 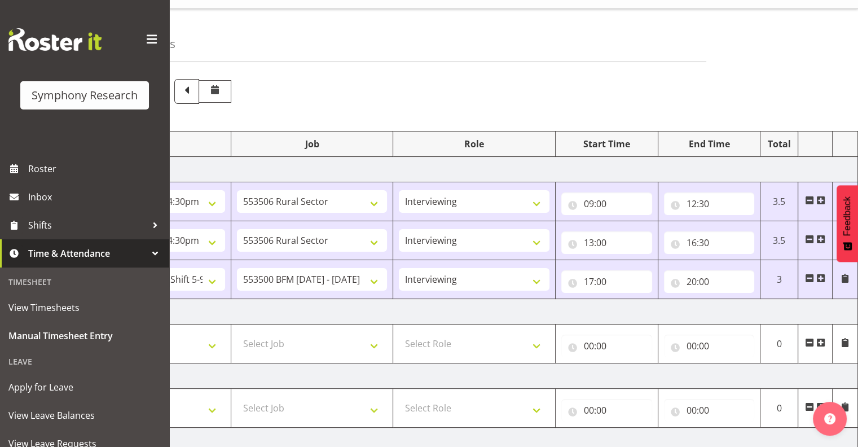 I want to click on div: Job, so click(x=312, y=144).